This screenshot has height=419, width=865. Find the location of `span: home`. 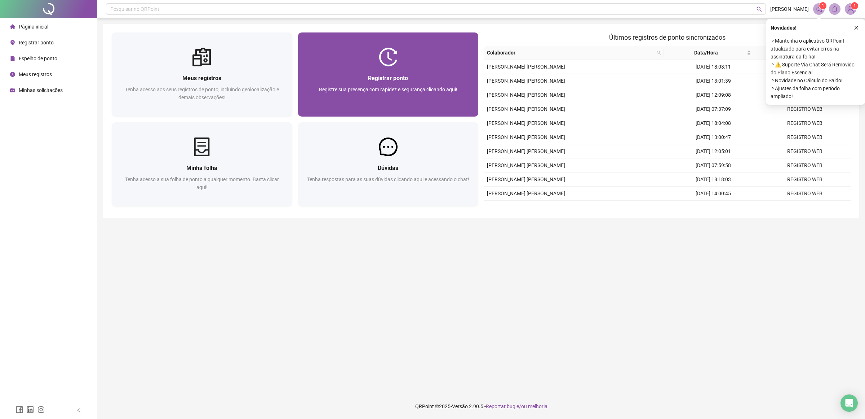

span: home is located at coordinates (13, 27).